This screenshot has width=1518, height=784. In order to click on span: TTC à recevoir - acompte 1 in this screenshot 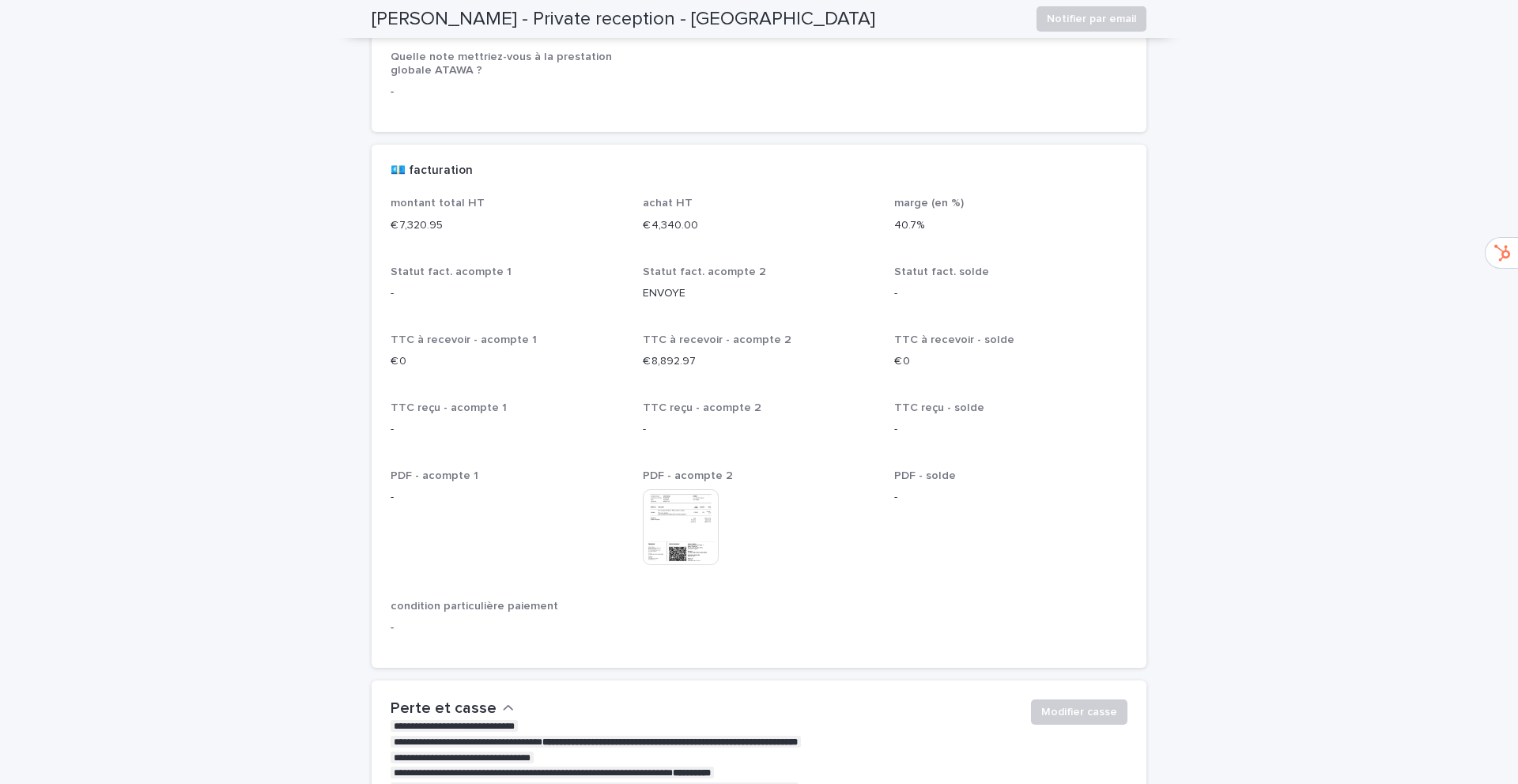, I will do `click(463, 340)`.